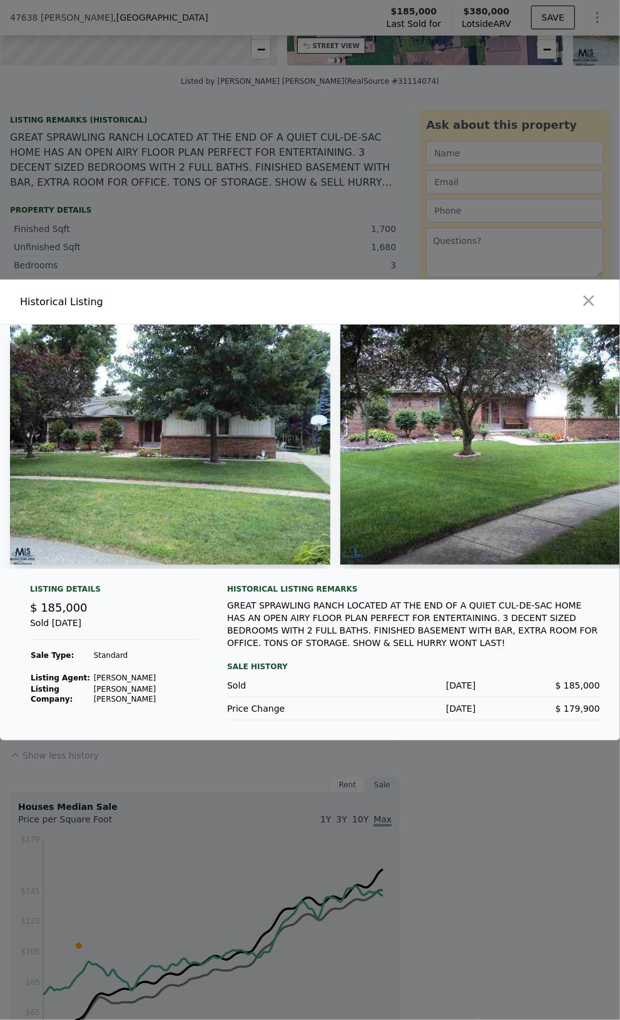 The height and width of the screenshot is (1020, 620). Describe the element at coordinates (289, 686) in the screenshot. I see `div: Sold` at that location.